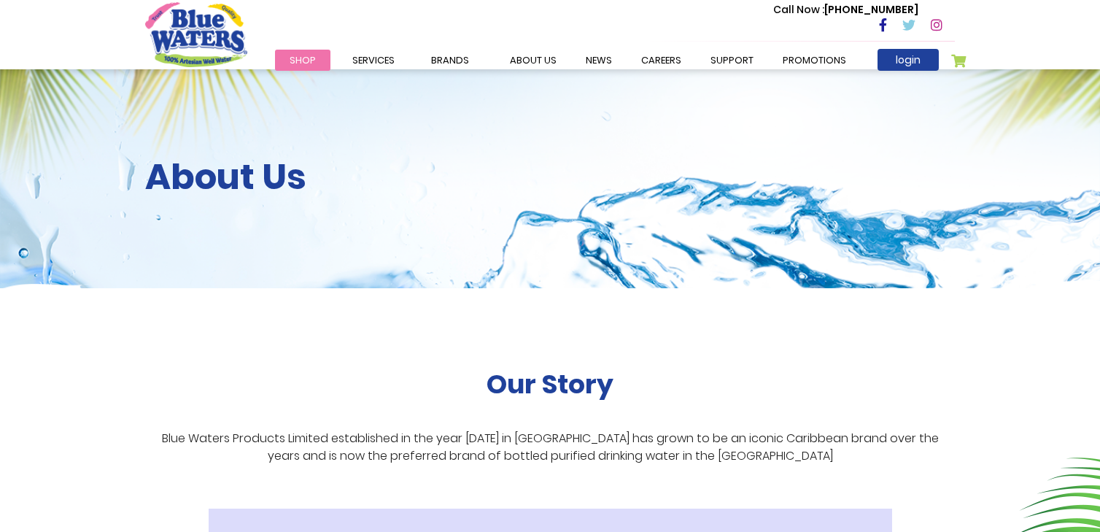 Image resolution: width=1100 pixels, height=532 pixels. I want to click on a: Shop, so click(303, 60).